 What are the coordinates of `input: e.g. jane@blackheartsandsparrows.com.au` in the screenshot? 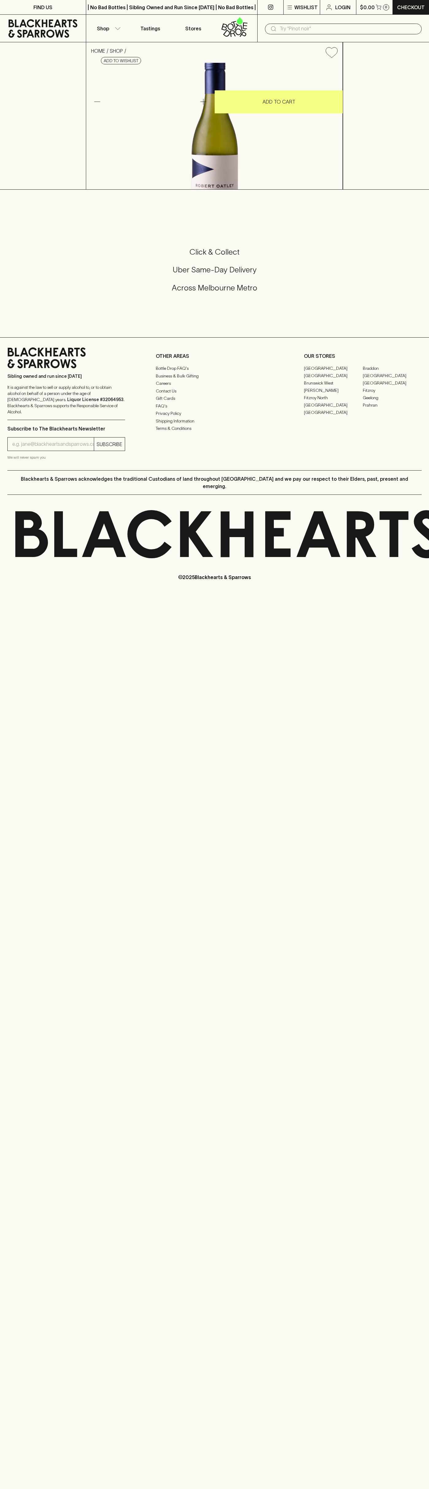 It's located at (53, 444).